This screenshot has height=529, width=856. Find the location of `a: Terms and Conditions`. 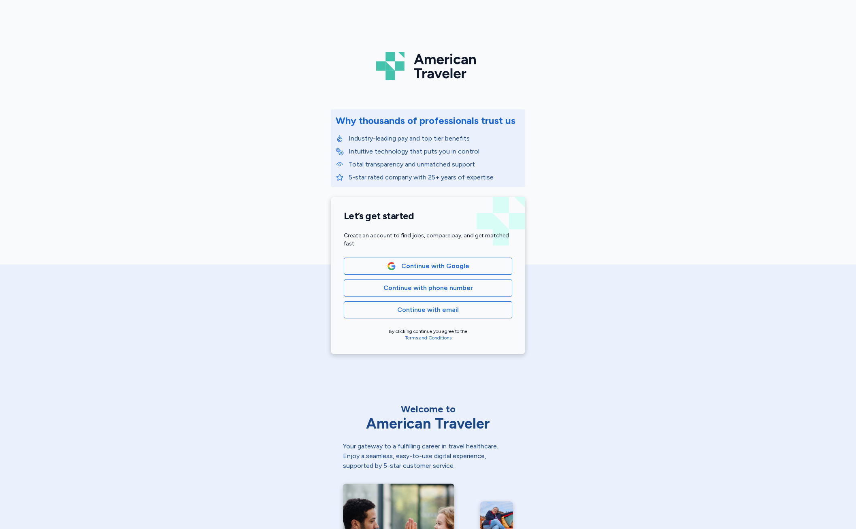

a: Terms and Conditions is located at coordinates (428, 338).